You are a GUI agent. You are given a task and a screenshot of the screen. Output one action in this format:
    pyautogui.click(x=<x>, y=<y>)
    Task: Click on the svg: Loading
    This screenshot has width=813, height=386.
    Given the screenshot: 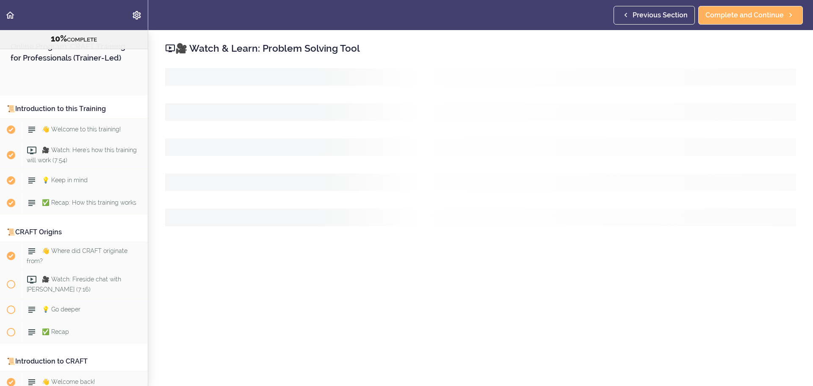 What is the action you would take?
    pyautogui.click(x=481, y=147)
    